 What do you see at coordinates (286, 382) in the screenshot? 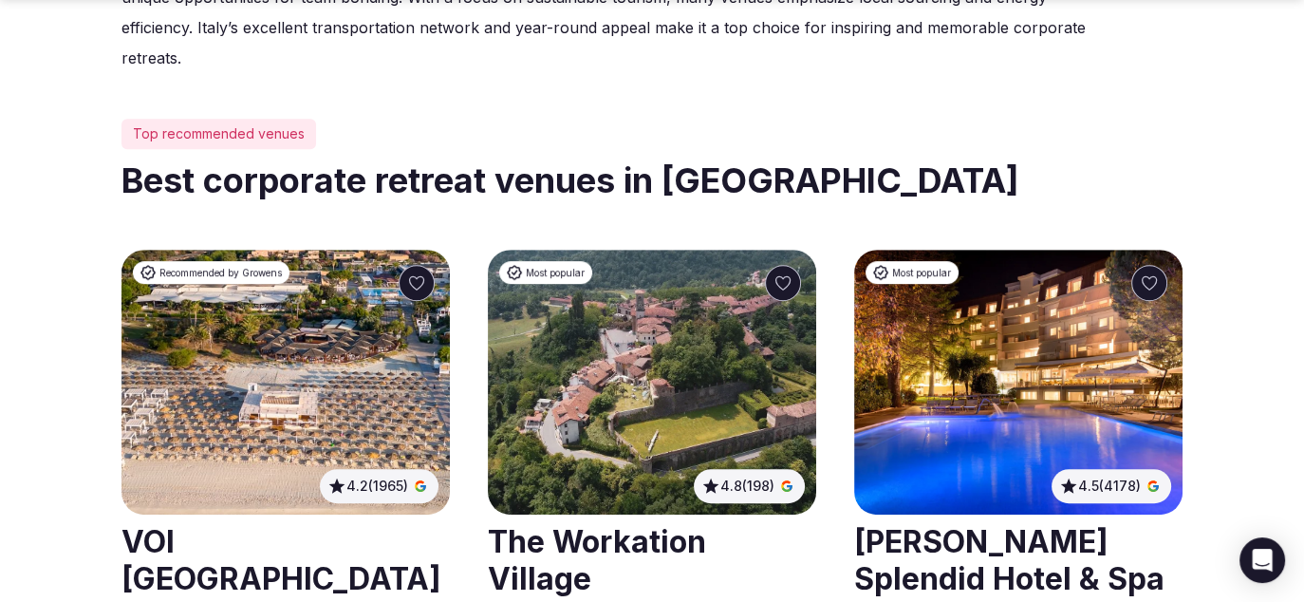
I see `a: See VOI Tanka Village` at bounding box center [286, 382].